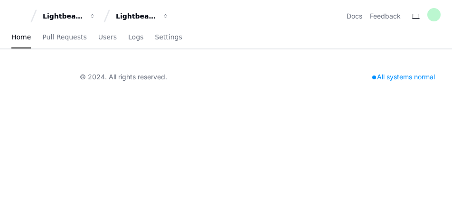  I want to click on span: Users, so click(107, 37).